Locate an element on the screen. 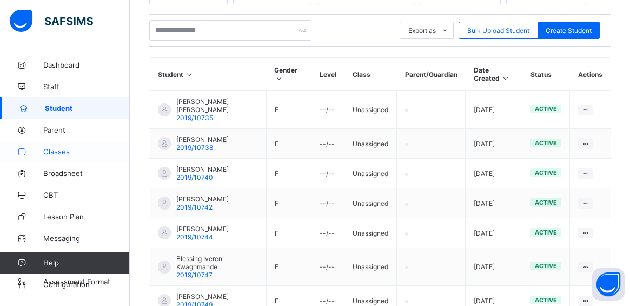  span: Configuration is located at coordinates (86, 284).